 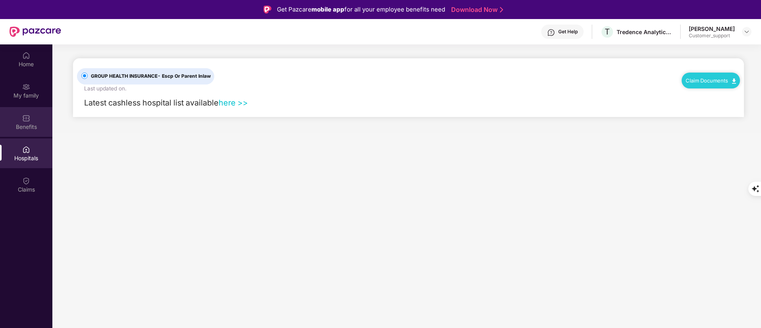 I want to click on a: here >>, so click(x=233, y=103).